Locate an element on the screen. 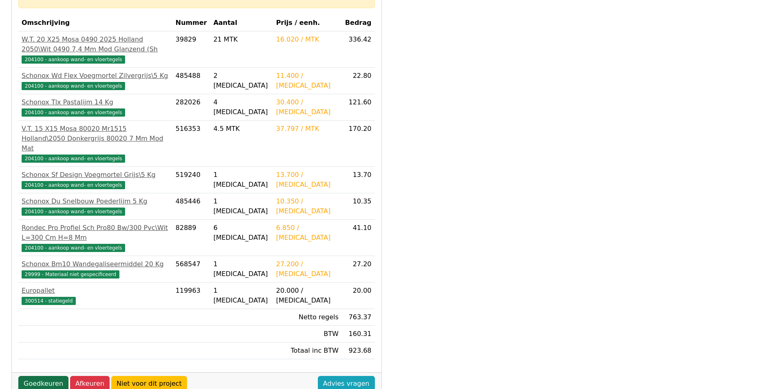 This screenshot has width=773, height=389. td: 160.31 is located at coordinates (358, 334).